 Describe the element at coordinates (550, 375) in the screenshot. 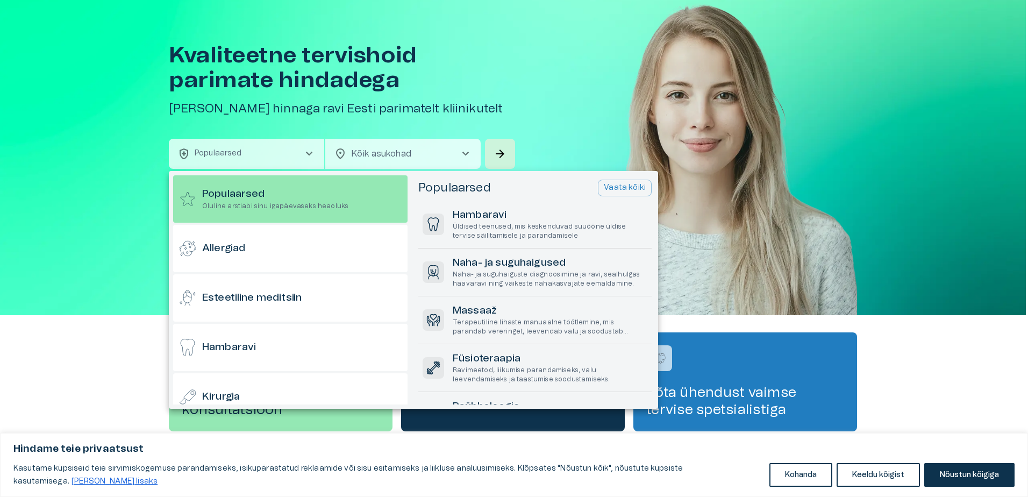

I see `p: Ravimeetod, liikumise parandamiseks, valu leevendamiseks ja taastumise soodustamiseks.` at that location.